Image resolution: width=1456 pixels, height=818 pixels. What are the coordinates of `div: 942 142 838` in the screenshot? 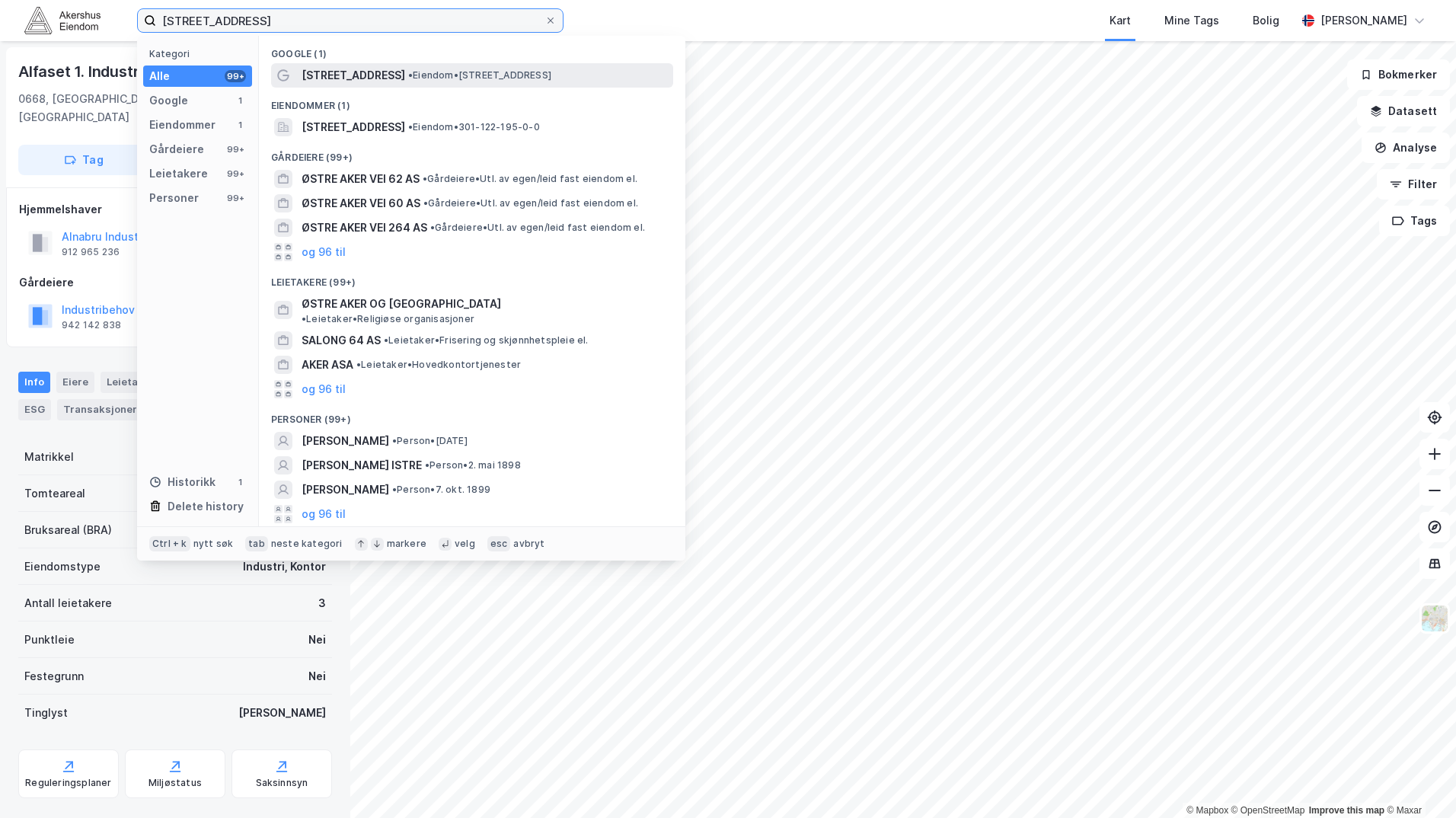 It's located at (91, 325).